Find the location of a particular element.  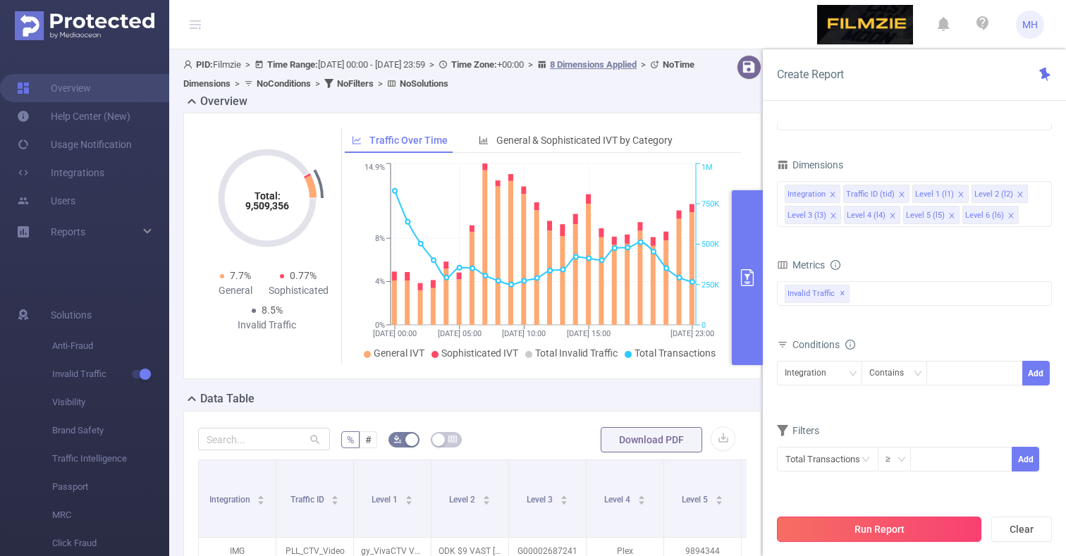

img: Protected Media is located at coordinates (85, 25).